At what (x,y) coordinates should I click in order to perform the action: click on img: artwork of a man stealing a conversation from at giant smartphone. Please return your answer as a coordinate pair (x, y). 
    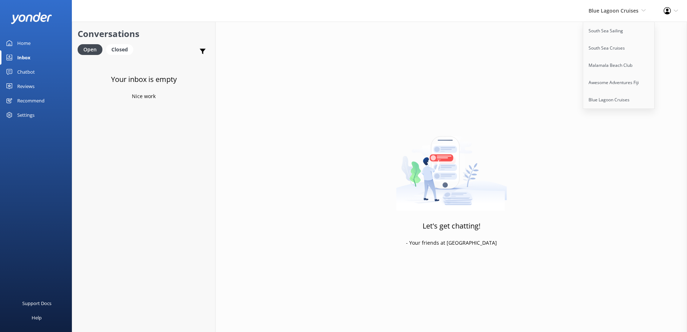
    Looking at the image, I should click on (451, 166).